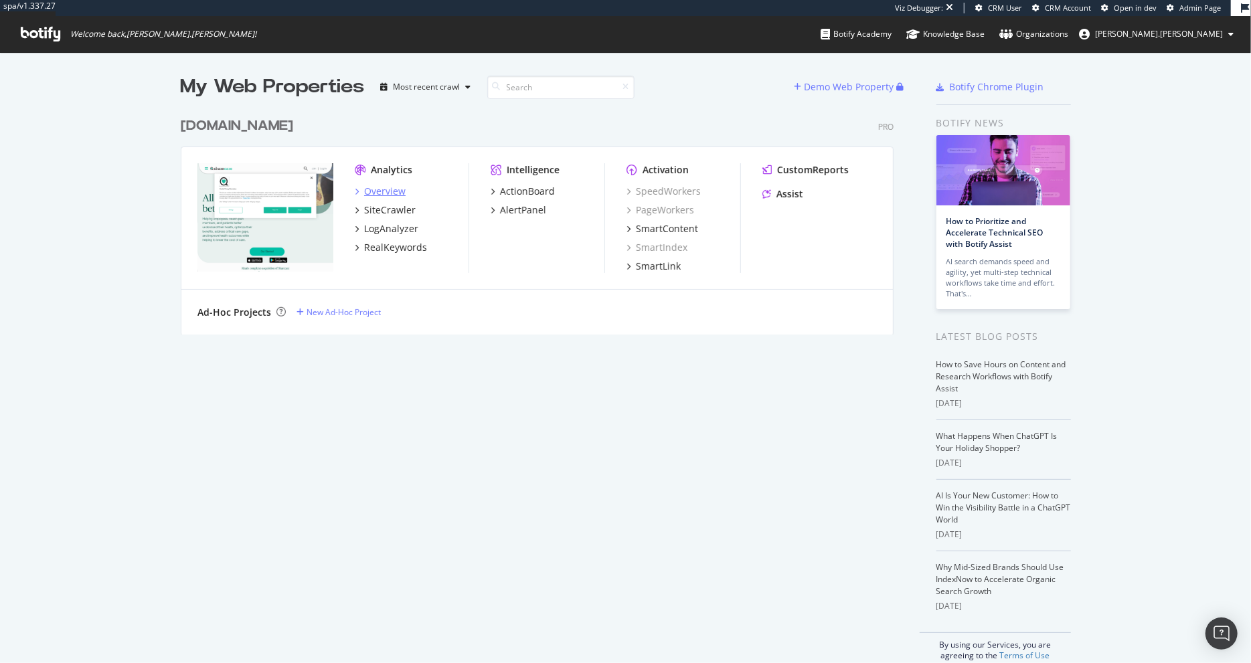  I want to click on a: Overview, so click(380, 191).